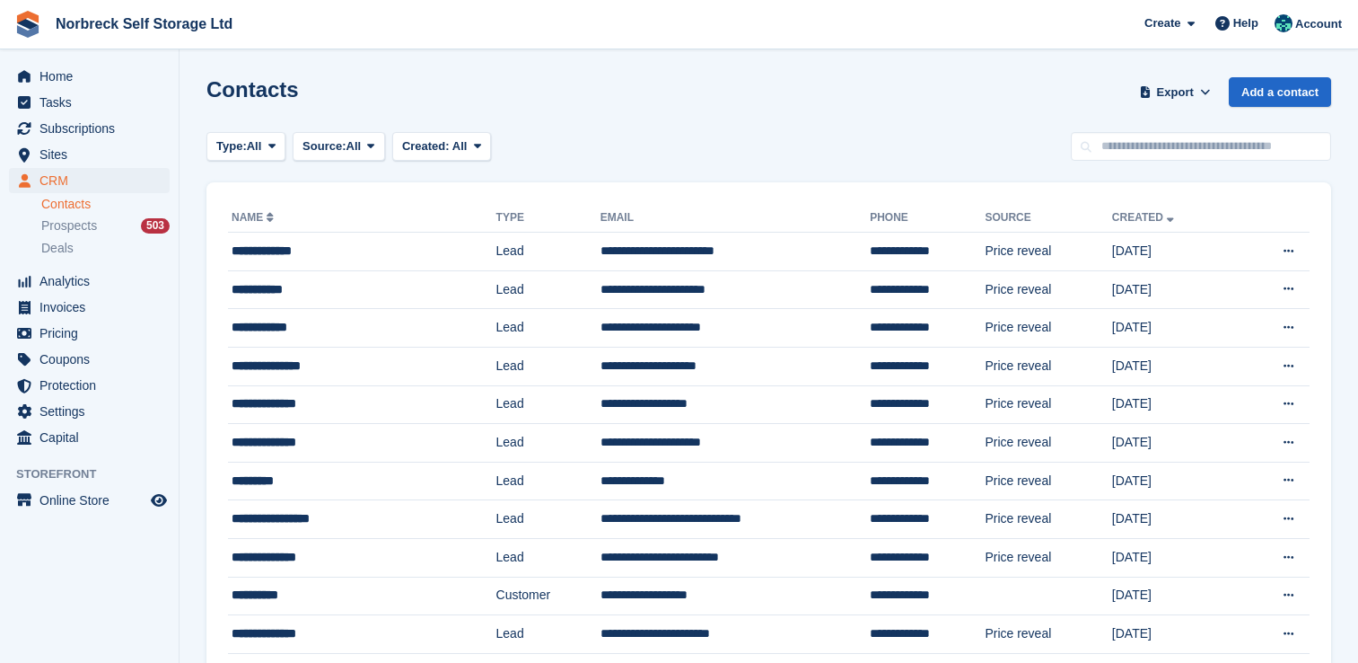 This screenshot has width=1358, height=663. What do you see at coordinates (105, 248) in the screenshot?
I see `a: Deals` at bounding box center [105, 248].